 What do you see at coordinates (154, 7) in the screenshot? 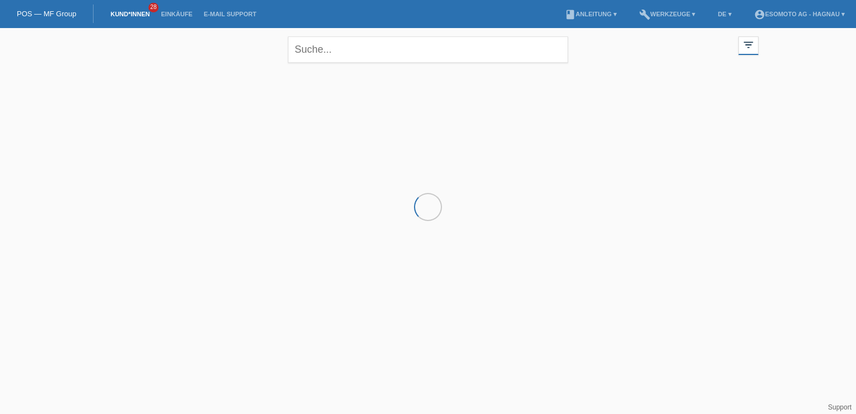
I see `span: 28` at bounding box center [154, 7].